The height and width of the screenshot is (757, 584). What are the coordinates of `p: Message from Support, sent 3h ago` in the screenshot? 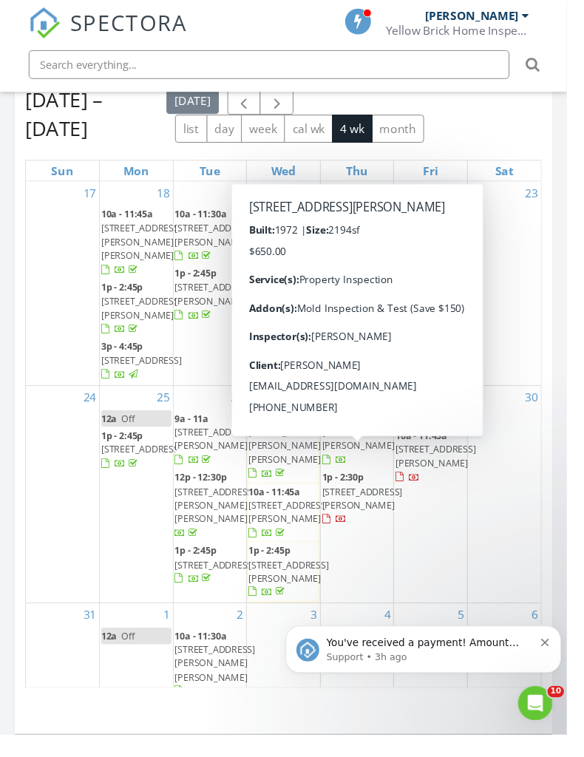 It's located at (155, 64).